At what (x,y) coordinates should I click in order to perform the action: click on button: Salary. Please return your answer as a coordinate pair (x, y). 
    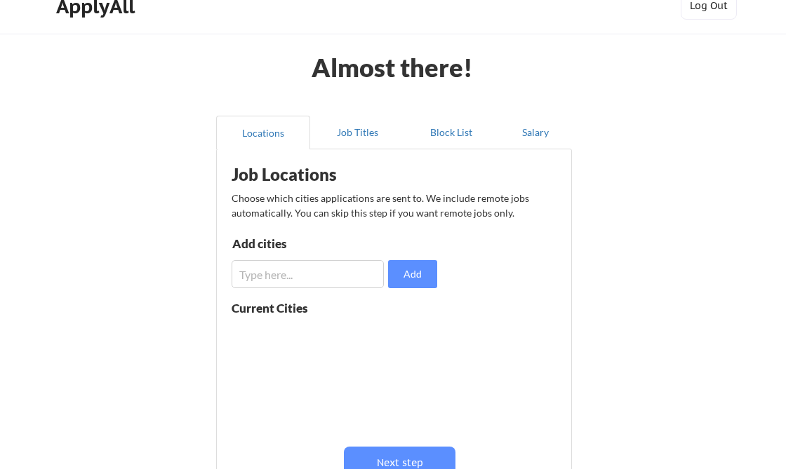
    Looking at the image, I should click on (535, 133).